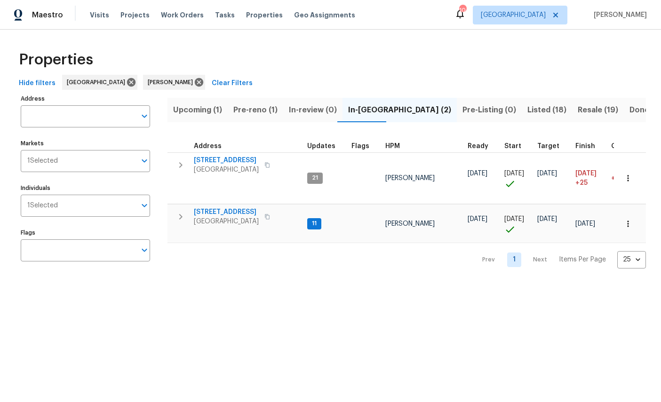  What do you see at coordinates (314, 224) in the screenshot?
I see `span: 11` at bounding box center [314, 224].